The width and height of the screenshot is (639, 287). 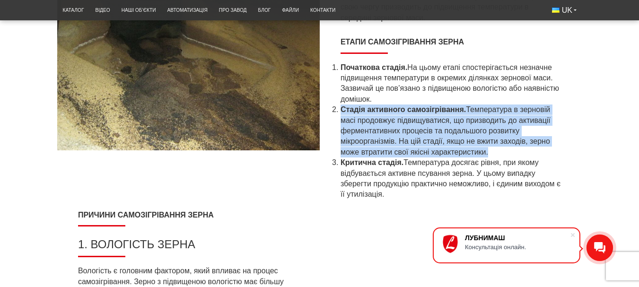 I want to click on strong: Причини самозігрівання зерна, so click(x=146, y=215).